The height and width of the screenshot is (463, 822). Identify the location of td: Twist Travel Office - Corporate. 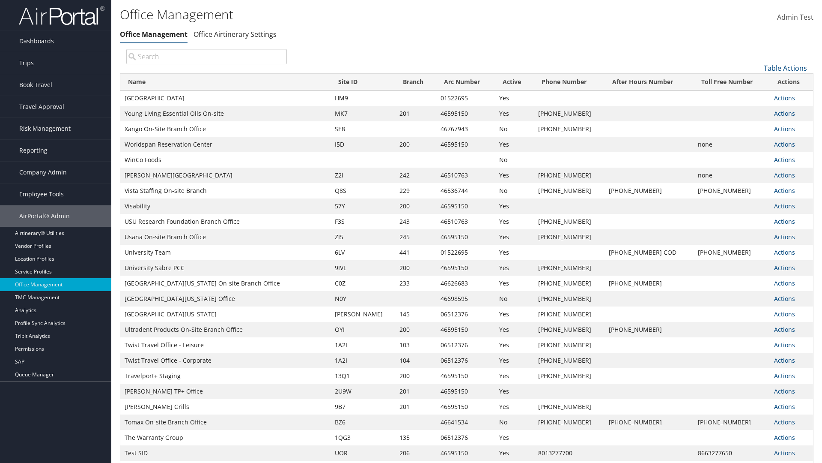
(225, 360).